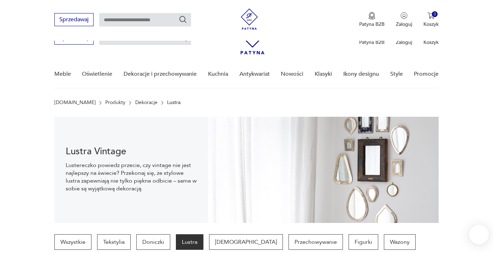 The height and width of the screenshot is (253, 493). I want to click on a: Figurki, so click(364, 242).